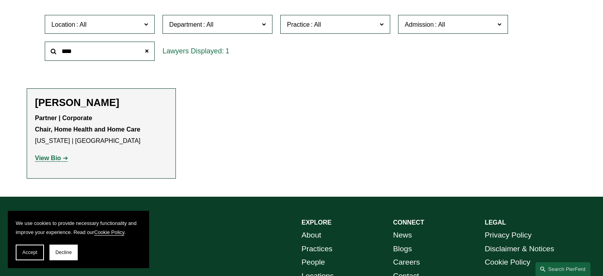 This screenshot has height=276, width=603. What do you see at coordinates (299, 24) in the screenshot?
I see `span: Practice` at bounding box center [299, 24].